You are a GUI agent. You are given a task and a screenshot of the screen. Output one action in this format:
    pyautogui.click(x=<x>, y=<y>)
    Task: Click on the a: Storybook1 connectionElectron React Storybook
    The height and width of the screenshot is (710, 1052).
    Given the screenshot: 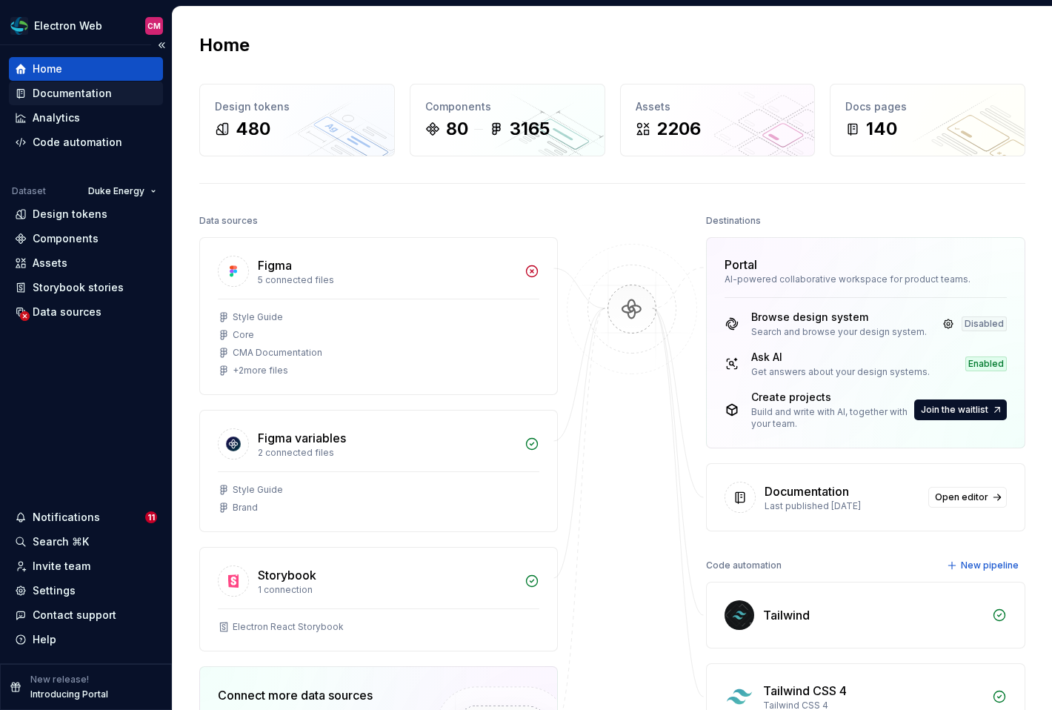 What is the action you would take?
    pyautogui.click(x=379, y=599)
    